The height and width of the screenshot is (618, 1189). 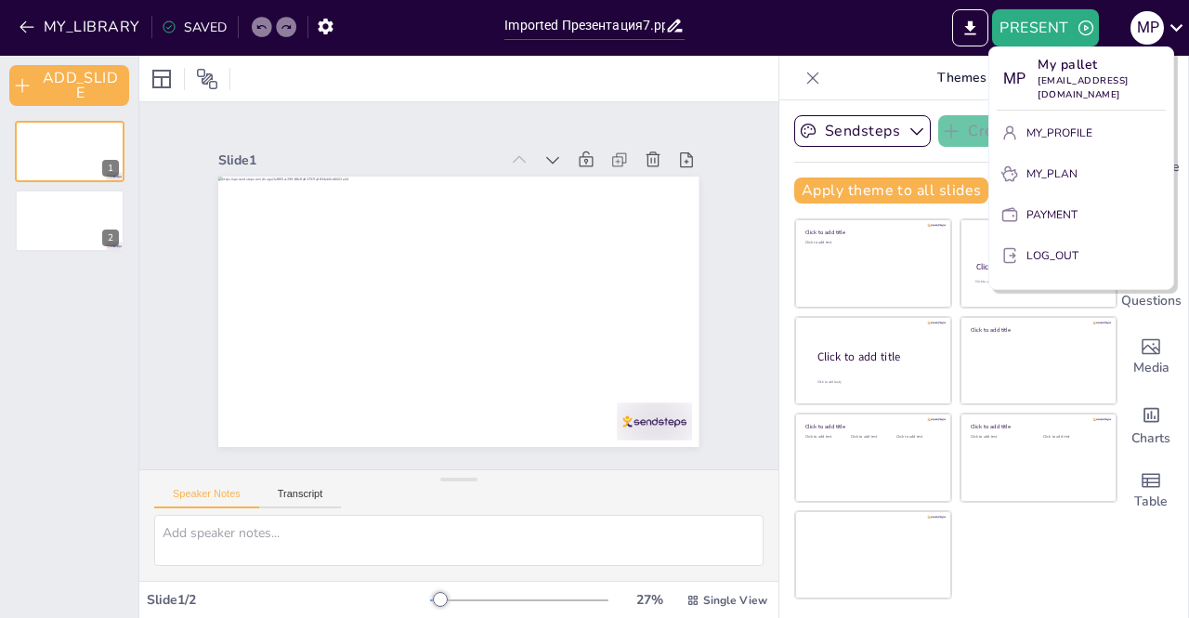 I want to click on div: M p, so click(x=1014, y=79).